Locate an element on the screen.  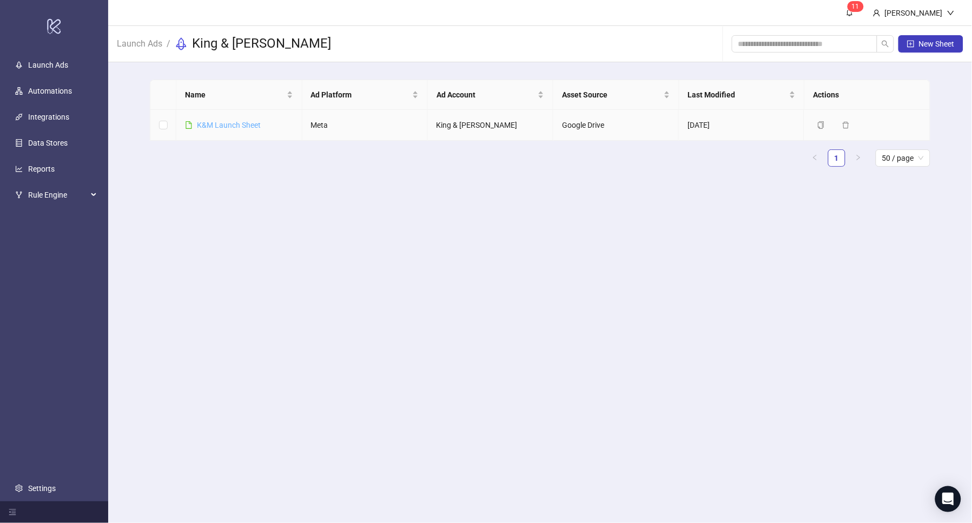
a: Automations is located at coordinates (50, 91).